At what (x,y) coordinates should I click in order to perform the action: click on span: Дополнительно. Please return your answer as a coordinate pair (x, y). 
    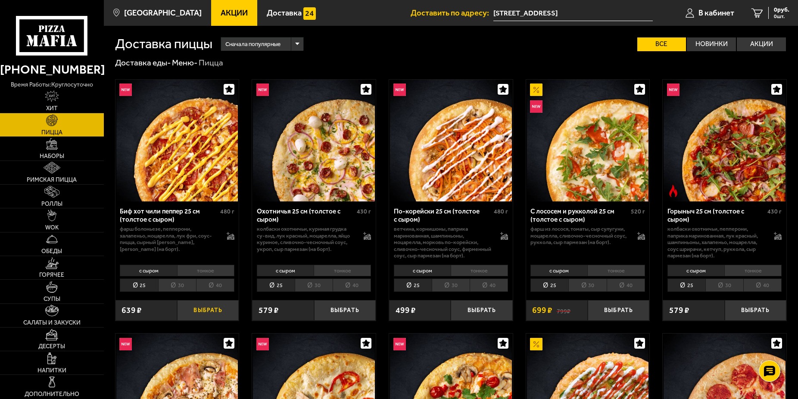
    Looking at the image, I should click on (52, 395).